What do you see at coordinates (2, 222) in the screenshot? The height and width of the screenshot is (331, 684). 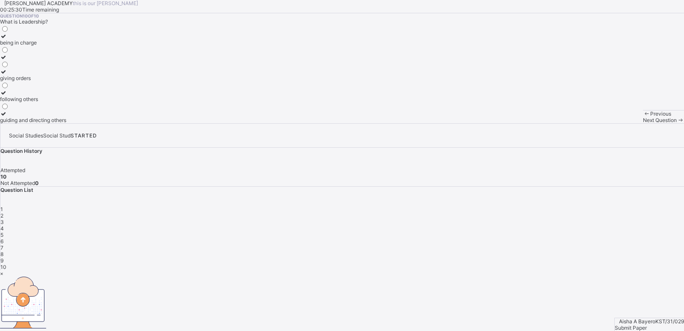 I see `span: 3` at bounding box center [2, 222].